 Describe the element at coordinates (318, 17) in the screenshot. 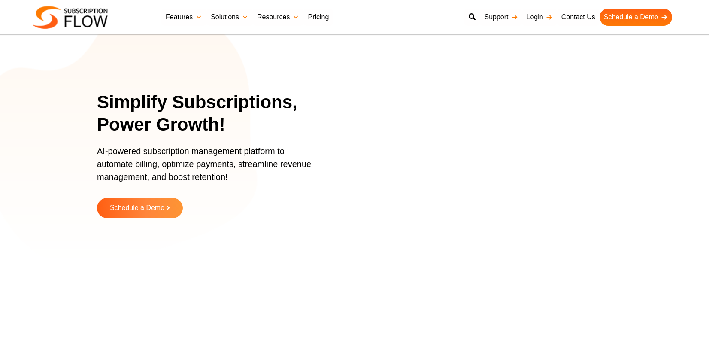

I see `a: Pricing` at that location.